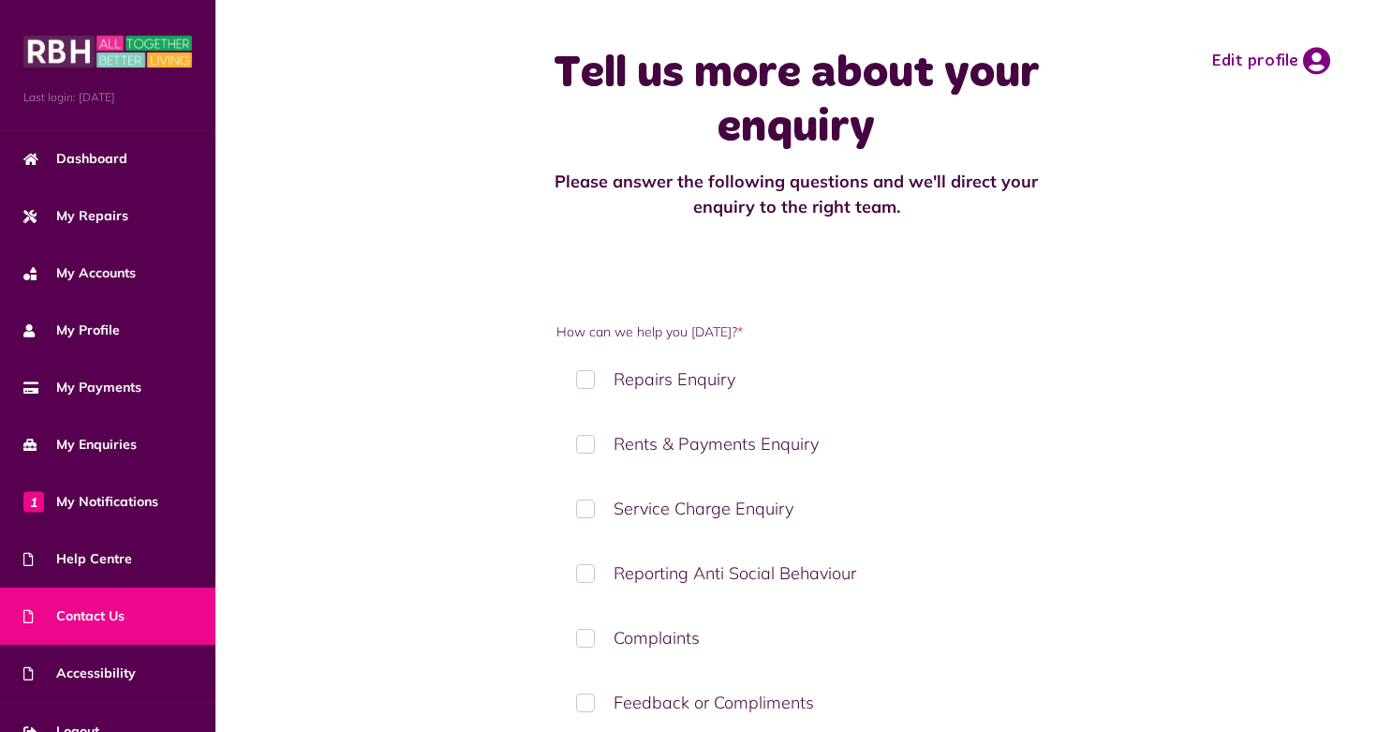 The height and width of the screenshot is (732, 1377). I want to click on span: My Payments, so click(82, 387).